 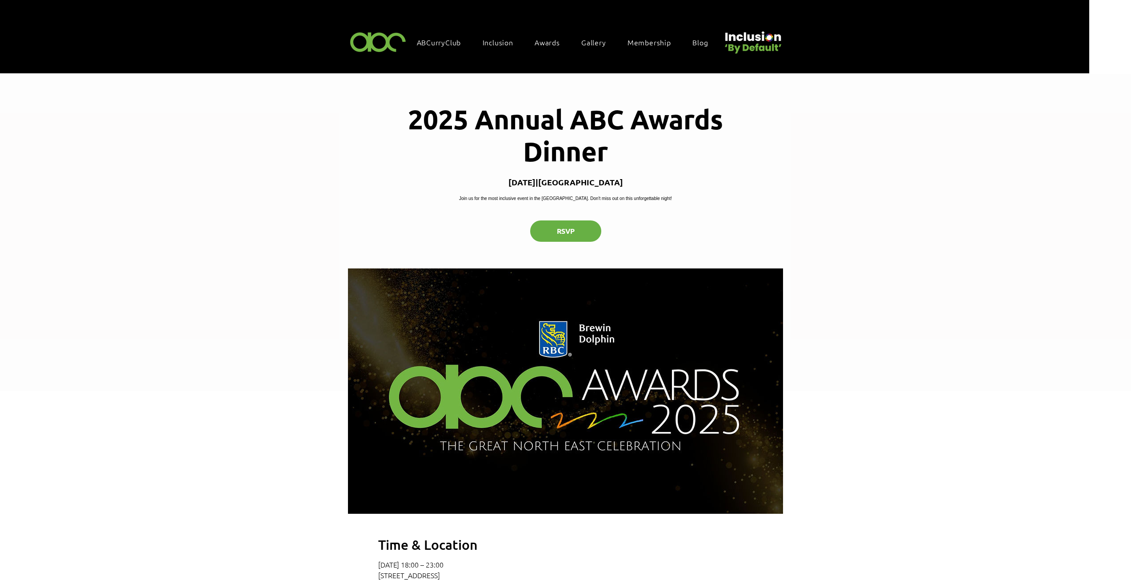 I want to click on img: ABC-Logo-Blank-Background-01-01-2.png, so click(x=378, y=41).